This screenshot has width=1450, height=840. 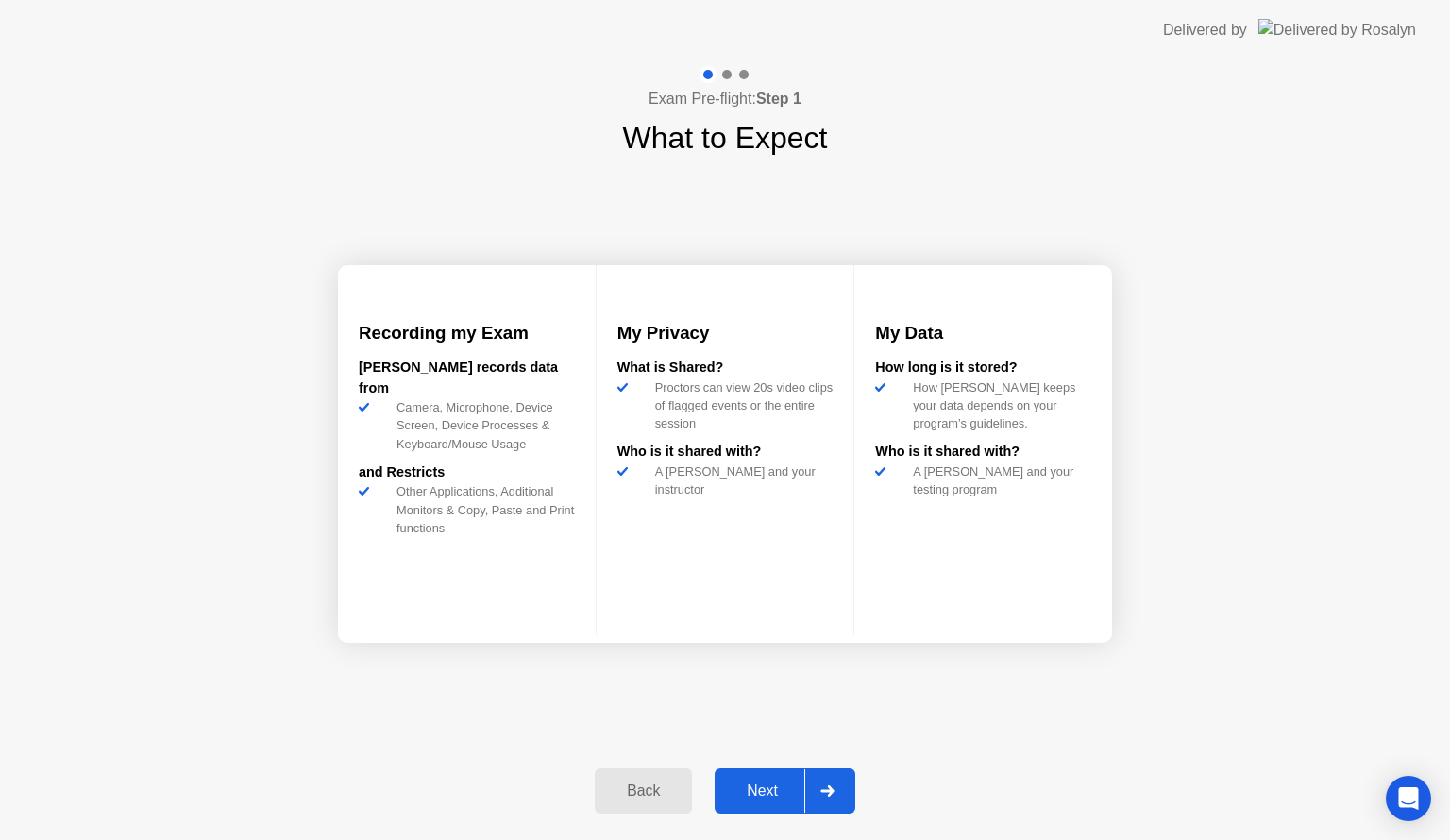 What do you see at coordinates (740, 406) in the screenshot?
I see `div: Proctors can view 20s video clips of flagged events or the entire session` at bounding box center [740, 406].